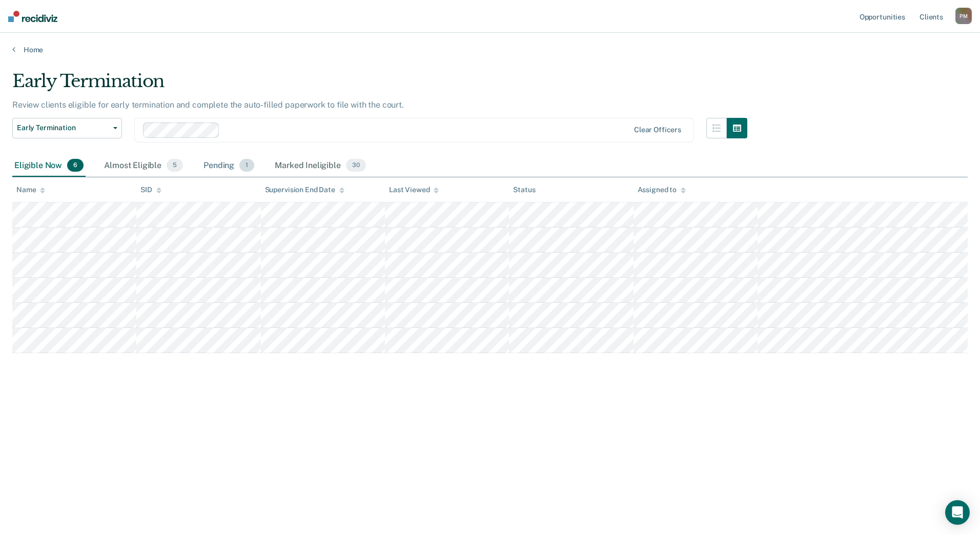  What do you see at coordinates (229, 166) in the screenshot?
I see `div: Pending1` at bounding box center [229, 166].